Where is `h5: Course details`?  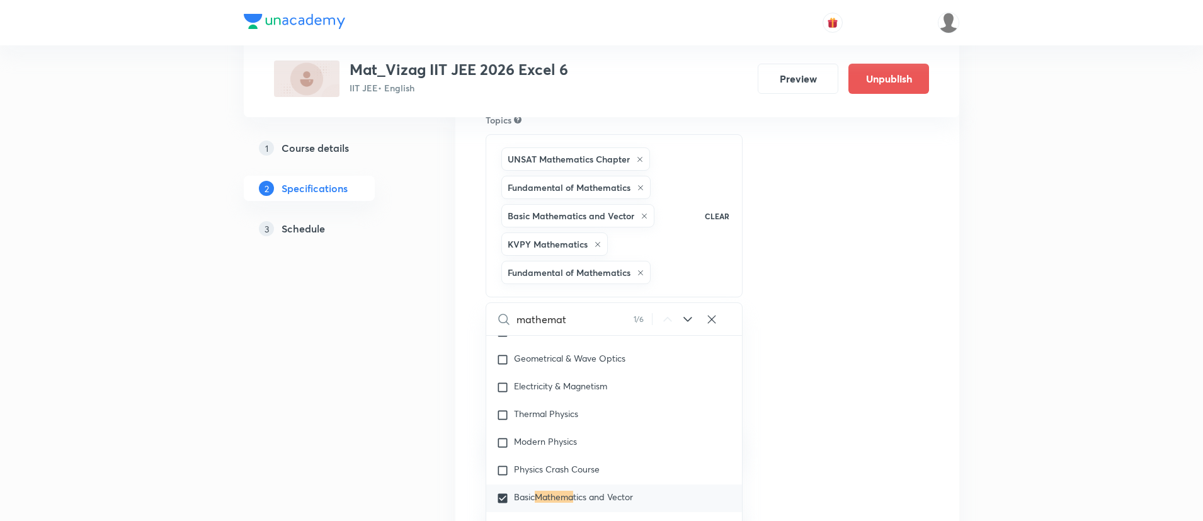
h5: Course details is located at coordinates (315, 148).